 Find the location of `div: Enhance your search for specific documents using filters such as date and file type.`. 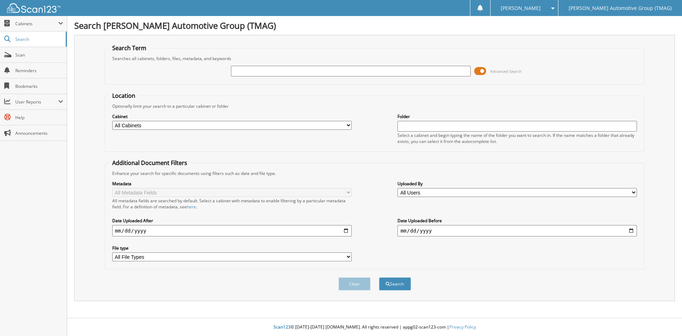

div: Enhance your search for specific documents using filters such as date and file type. is located at coordinates (375, 173).